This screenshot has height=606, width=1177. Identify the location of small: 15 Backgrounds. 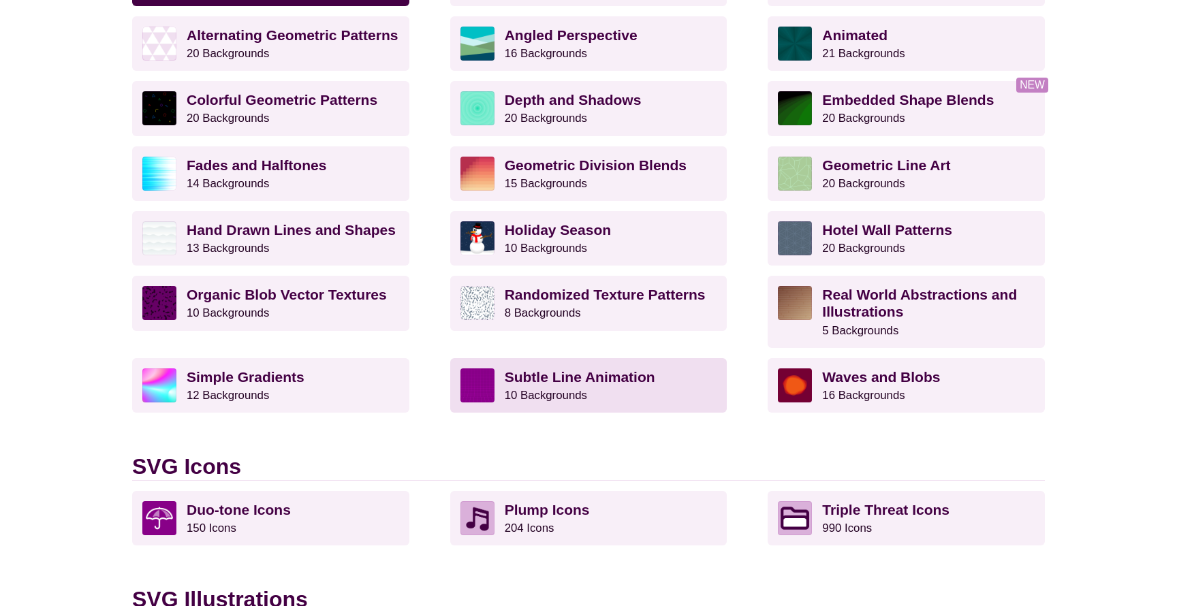
(546, 183).